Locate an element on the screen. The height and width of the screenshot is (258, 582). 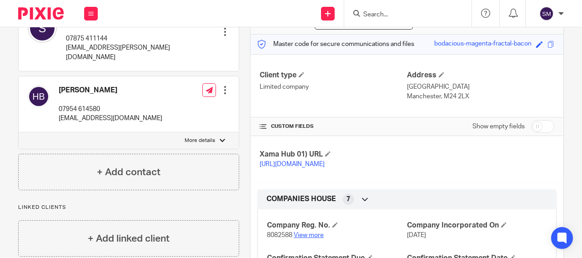
h4: Address is located at coordinates (481, 75).